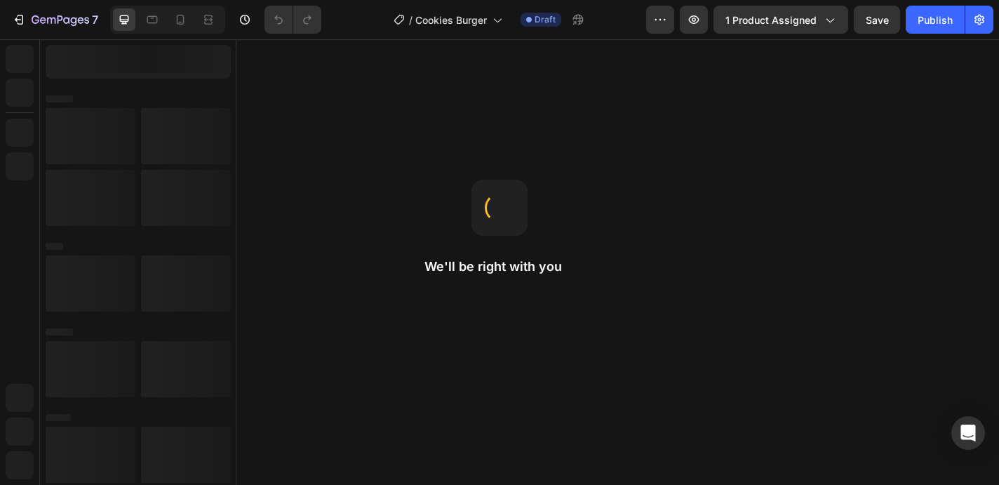  Describe the element at coordinates (935, 20) in the screenshot. I see `button: Publish` at that location.